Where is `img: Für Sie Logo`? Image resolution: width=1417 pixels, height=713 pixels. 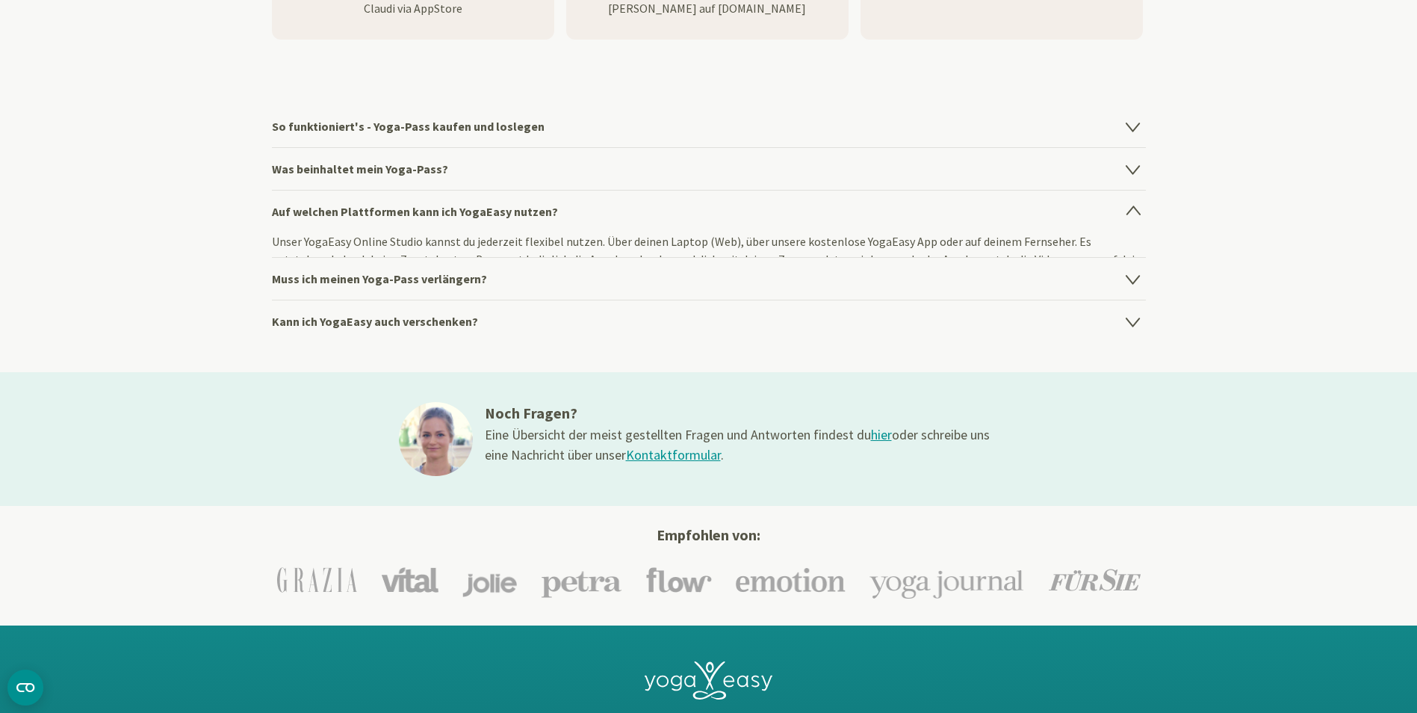 img: Für Sie Logo is located at coordinates (1095, 580).